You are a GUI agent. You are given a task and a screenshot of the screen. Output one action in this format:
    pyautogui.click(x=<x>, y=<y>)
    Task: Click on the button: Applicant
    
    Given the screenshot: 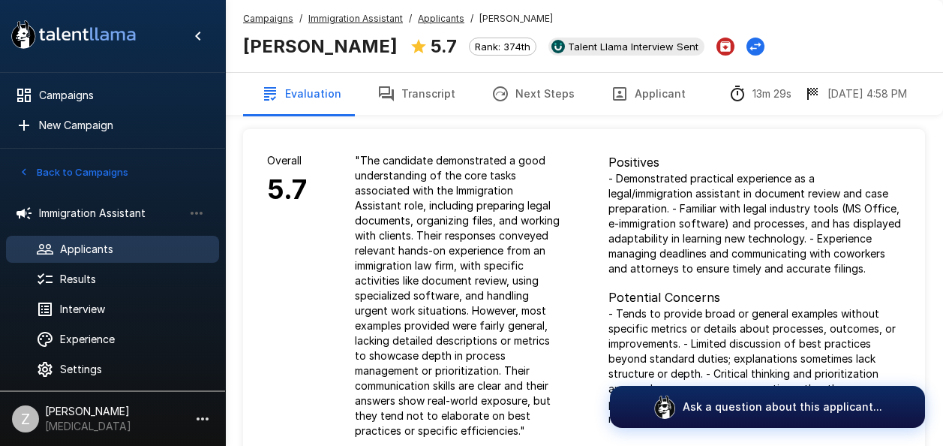 What is the action you would take?
    pyautogui.click(x=648, y=94)
    